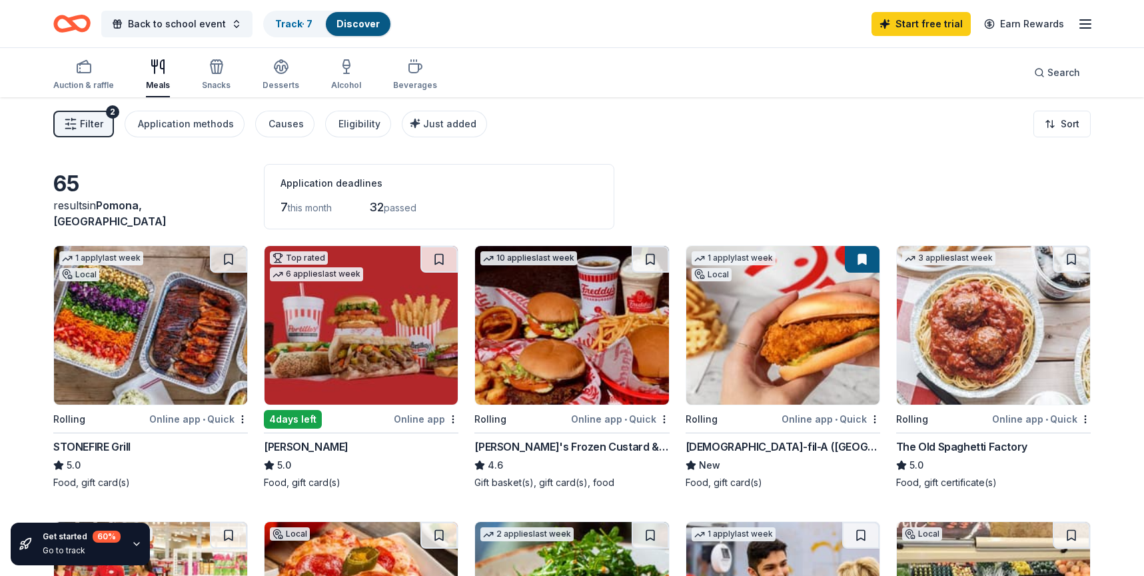 This screenshot has height=576, width=1144. I want to click on button: Alcohol, so click(346, 75).